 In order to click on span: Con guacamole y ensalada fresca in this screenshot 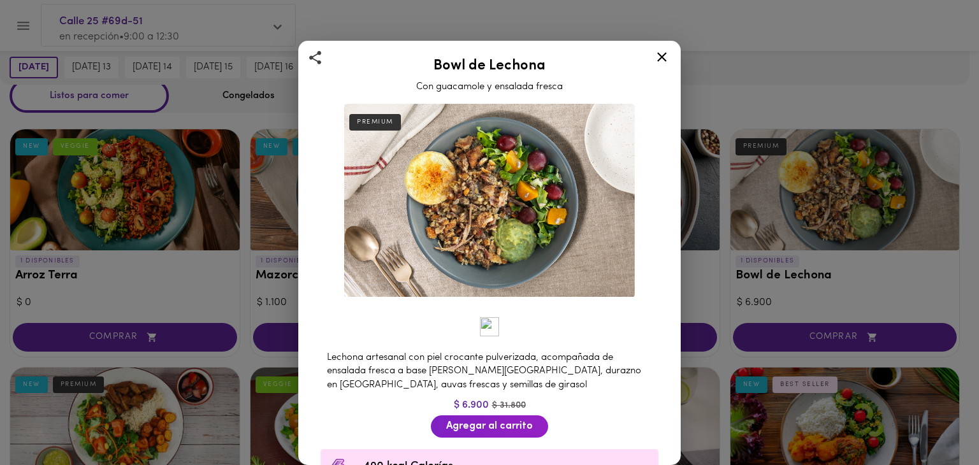, I will do `click(490, 87)`.